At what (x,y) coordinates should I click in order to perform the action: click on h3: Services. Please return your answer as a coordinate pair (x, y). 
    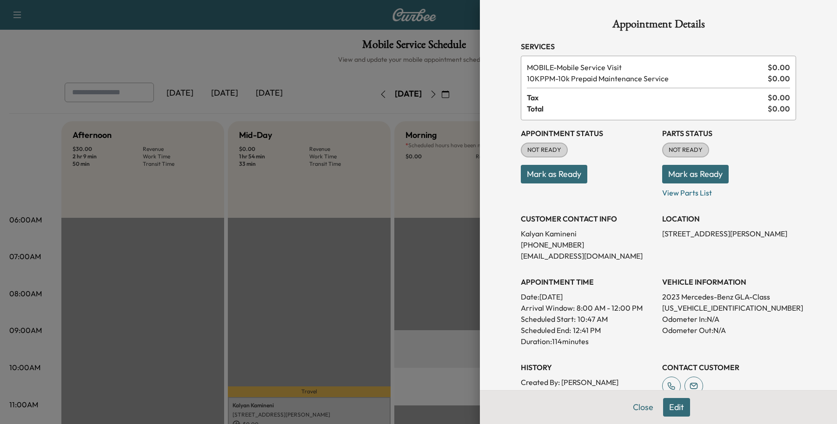
    Looking at the image, I should click on (658, 46).